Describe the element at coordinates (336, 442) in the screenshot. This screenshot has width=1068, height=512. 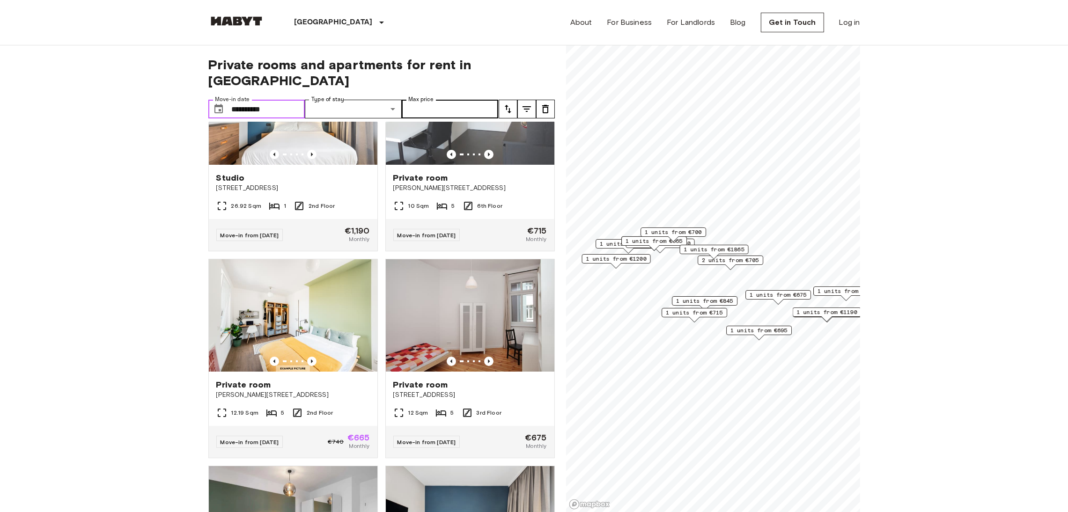
I see `span: €740` at that location.